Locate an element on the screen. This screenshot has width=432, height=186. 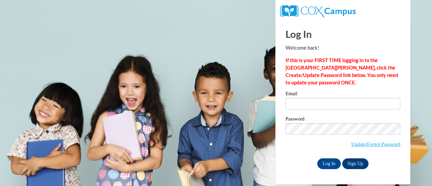
img: COX Campus is located at coordinates (318, 11).